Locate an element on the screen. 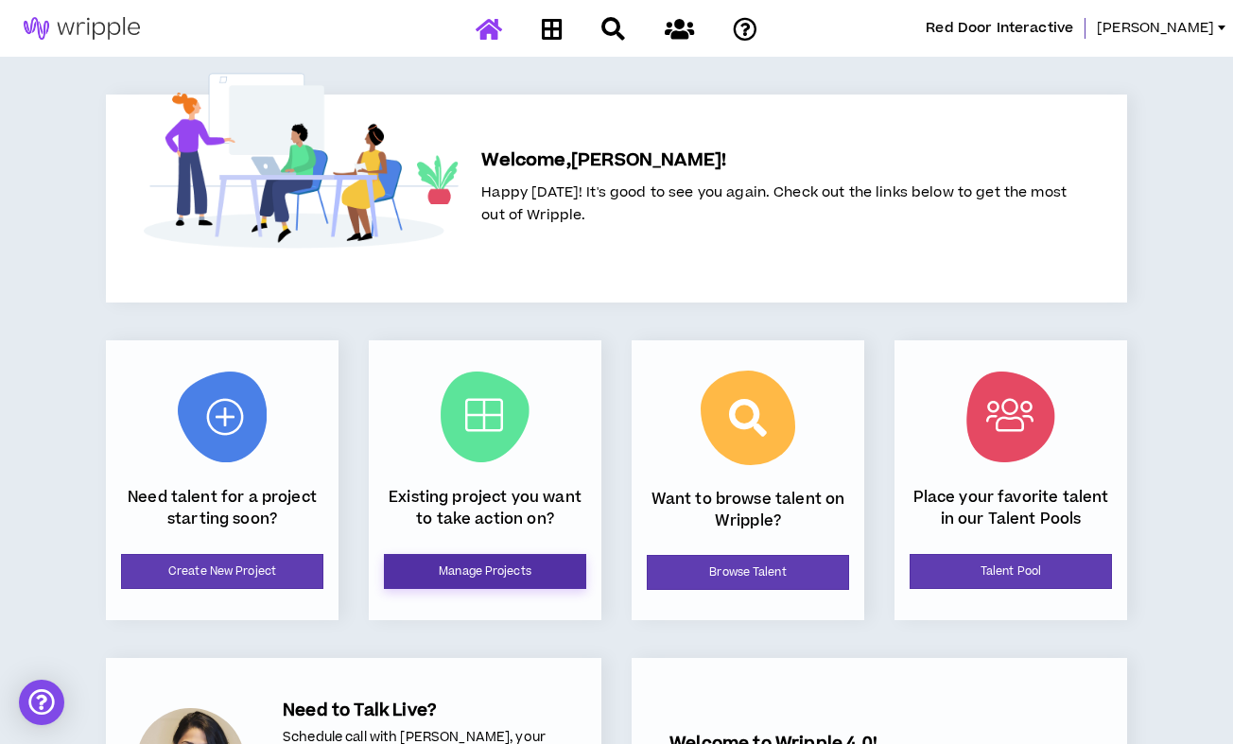 Image resolution: width=1233 pixels, height=744 pixels. p: Place your favorite talent in our Talent Pools is located at coordinates (1011, 508).